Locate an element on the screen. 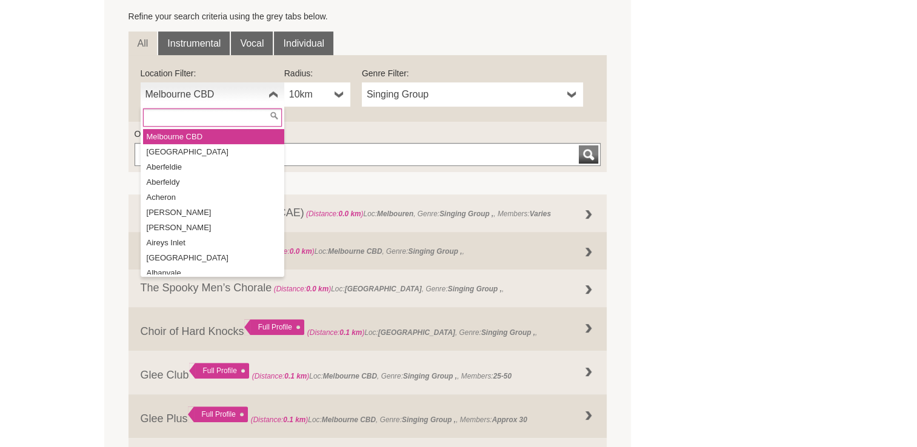 This screenshot has width=917, height=447. a: Instrumental is located at coordinates (194, 44).